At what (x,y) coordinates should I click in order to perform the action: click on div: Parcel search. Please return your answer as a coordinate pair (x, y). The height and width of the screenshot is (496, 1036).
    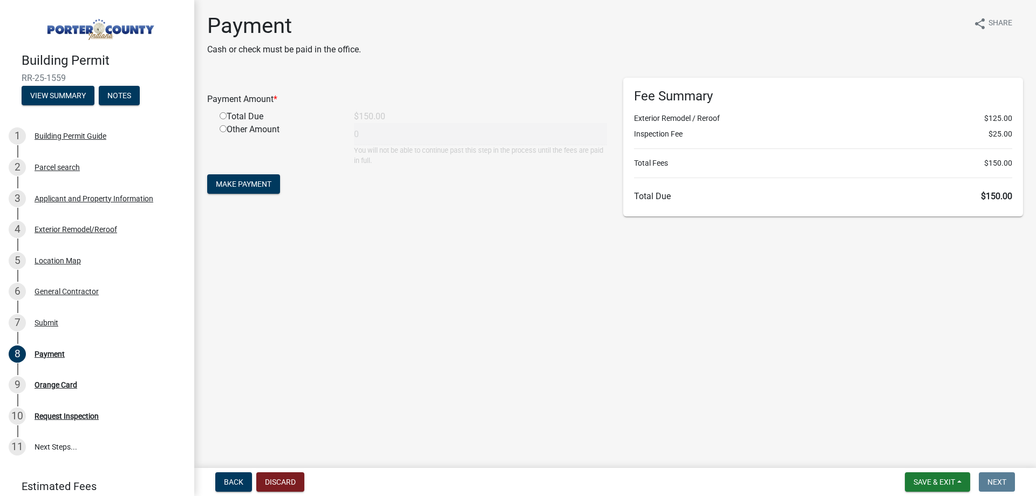
    Looking at the image, I should click on (57, 167).